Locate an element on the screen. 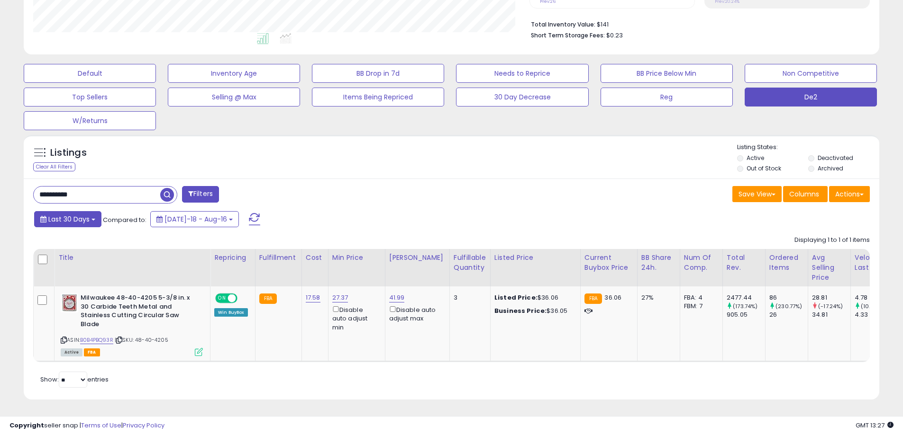 The image size is (903, 435). div: Clear All Filters is located at coordinates (54, 167).